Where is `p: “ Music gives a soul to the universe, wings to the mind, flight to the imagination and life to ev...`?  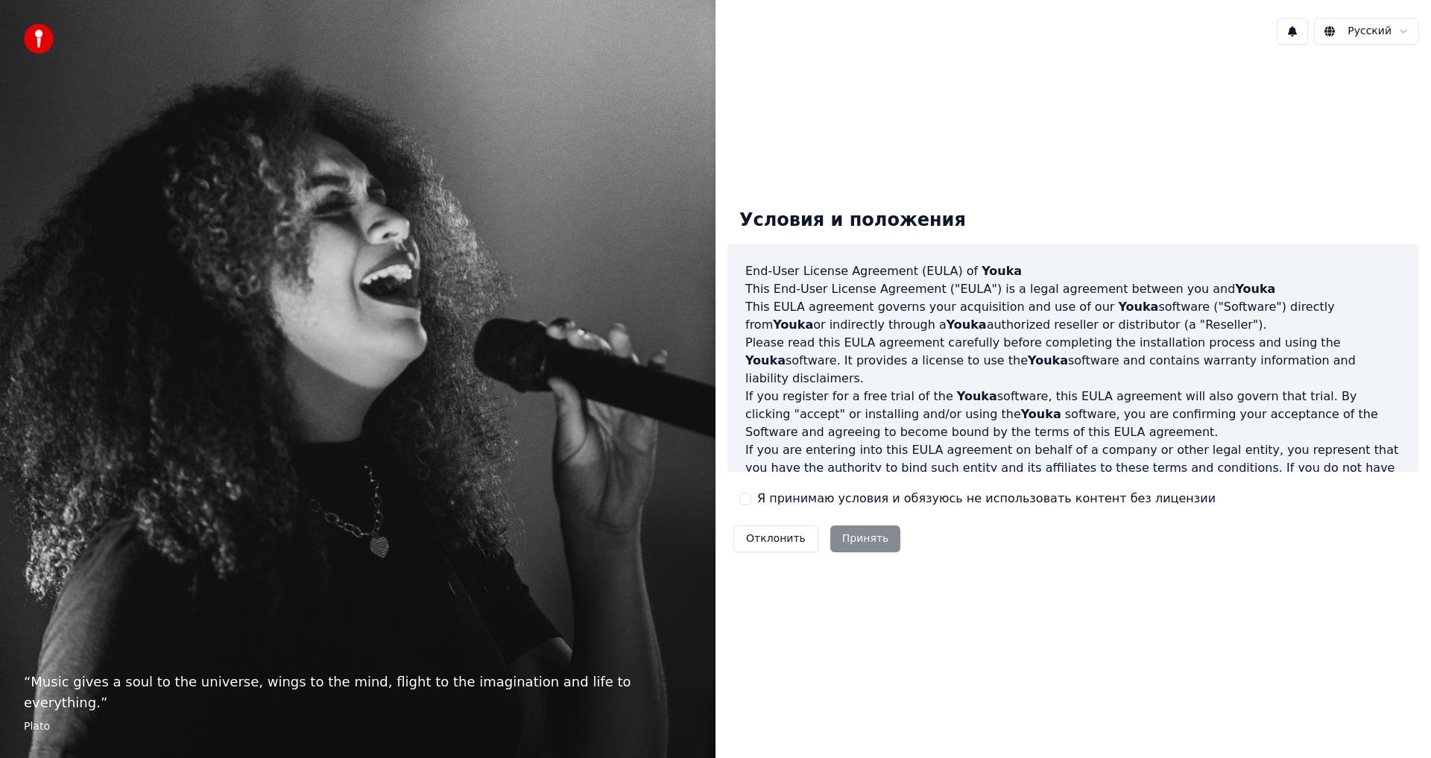
p: “ Music gives a soul to the universe, wings to the mind, flight to the imagination and life to ev... is located at coordinates (358, 692).